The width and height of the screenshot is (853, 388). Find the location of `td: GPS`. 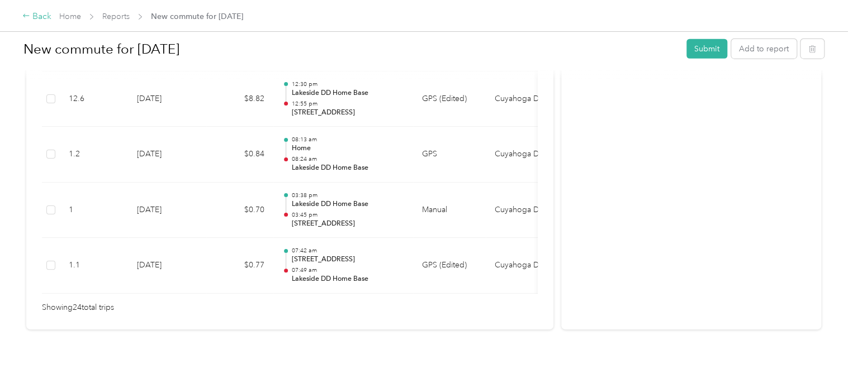

td: GPS is located at coordinates (449, 155).